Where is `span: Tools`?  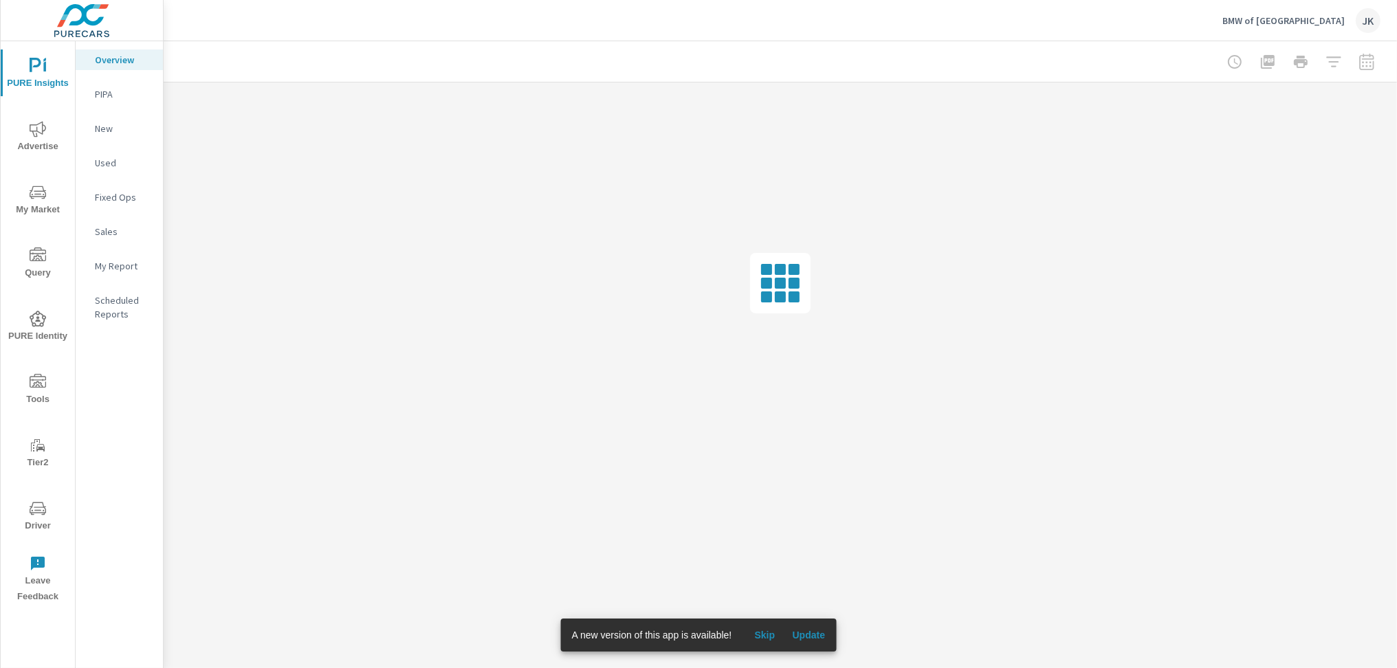 span: Tools is located at coordinates (38, 391).